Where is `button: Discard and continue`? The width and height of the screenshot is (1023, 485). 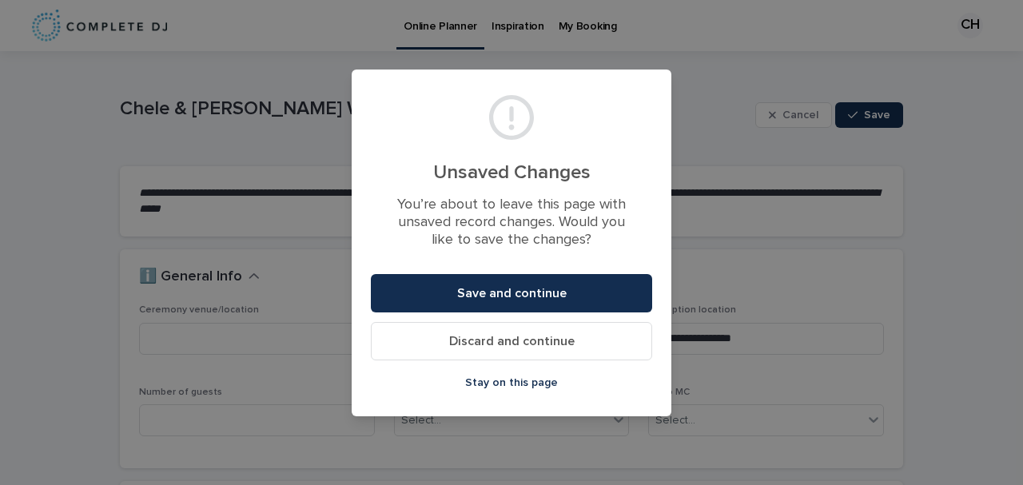 button: Discard and continue is located at coordinates (511, 341).